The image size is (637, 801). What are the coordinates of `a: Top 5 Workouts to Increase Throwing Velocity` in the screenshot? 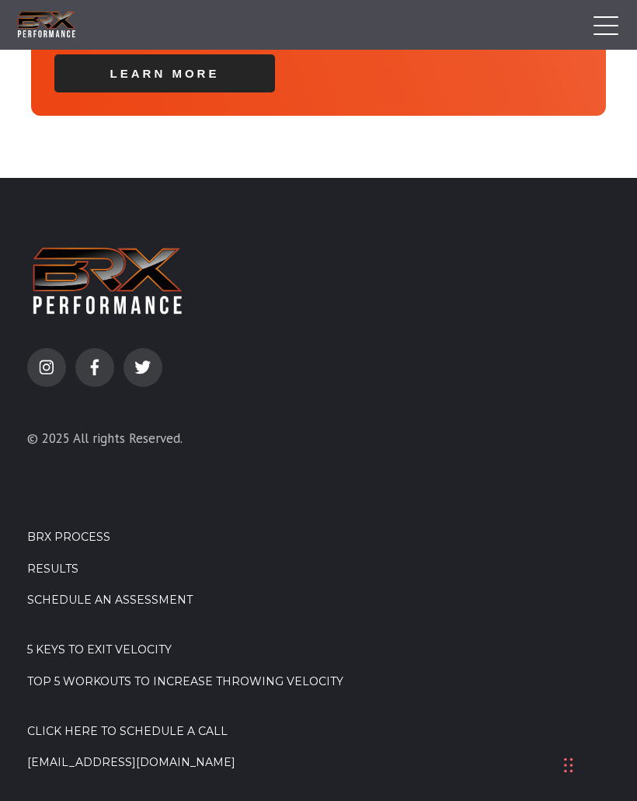 It's located at (318, 682).